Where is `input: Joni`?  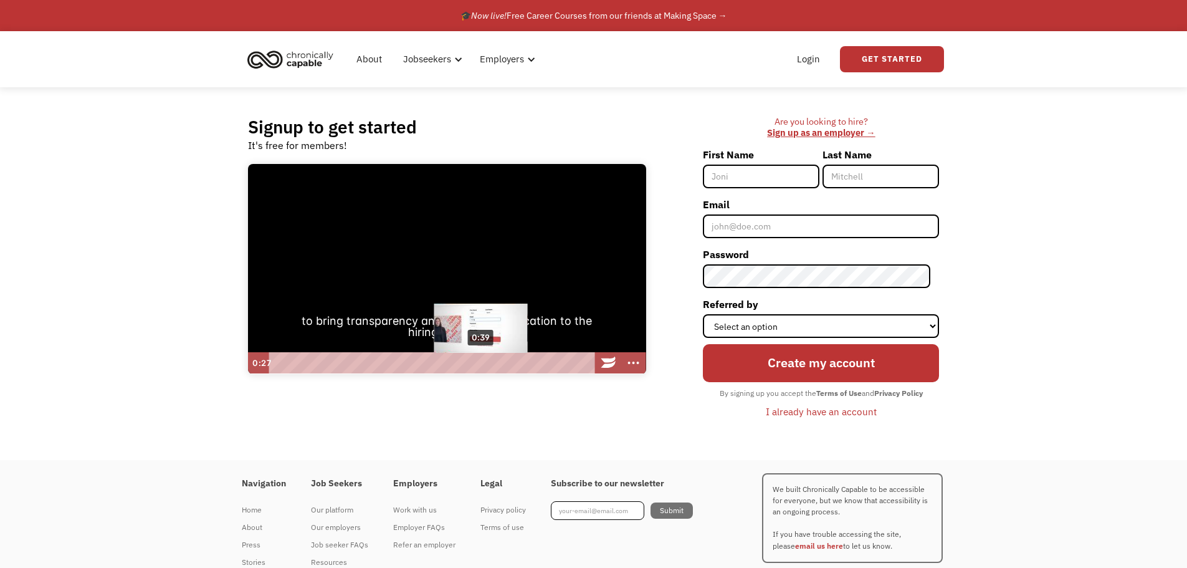
input: Joni is located at coordinates (761, 176).